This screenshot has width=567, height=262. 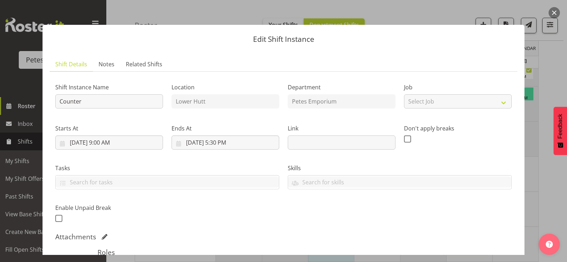 What do you see at coordinates (400, 182) in the screenshot?
I see `input: Search for skills` at bounding box center [400, 182].